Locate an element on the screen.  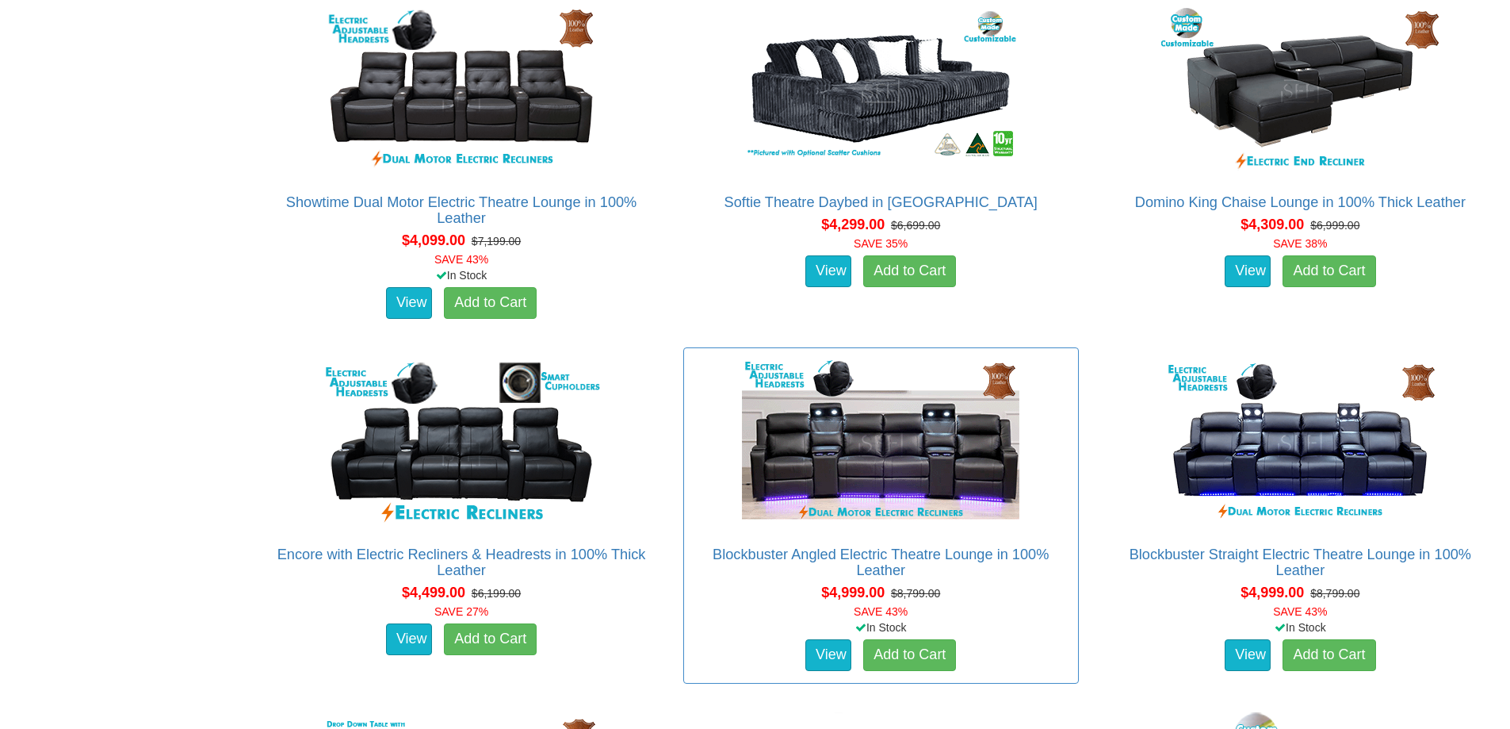
span: $4,099.00 is located at coordinates (434, 240).